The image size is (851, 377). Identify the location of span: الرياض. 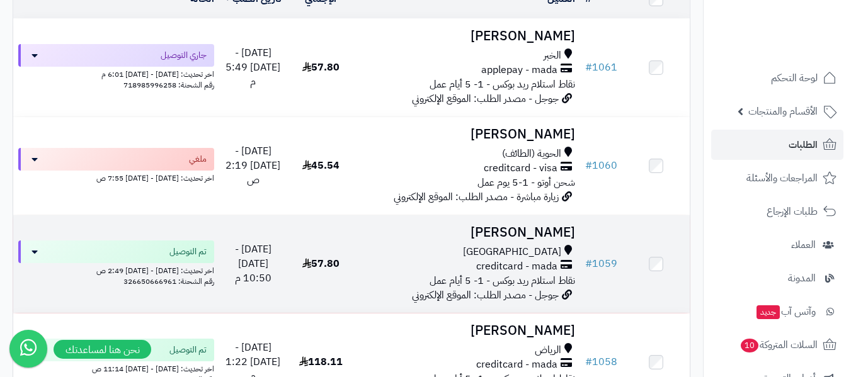
(548, 350).